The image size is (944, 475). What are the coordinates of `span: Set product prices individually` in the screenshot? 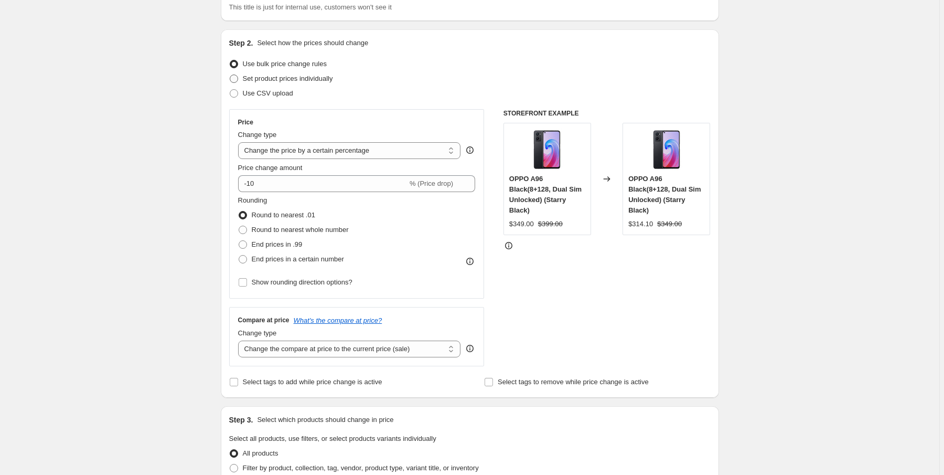 It's located at (288, 78).